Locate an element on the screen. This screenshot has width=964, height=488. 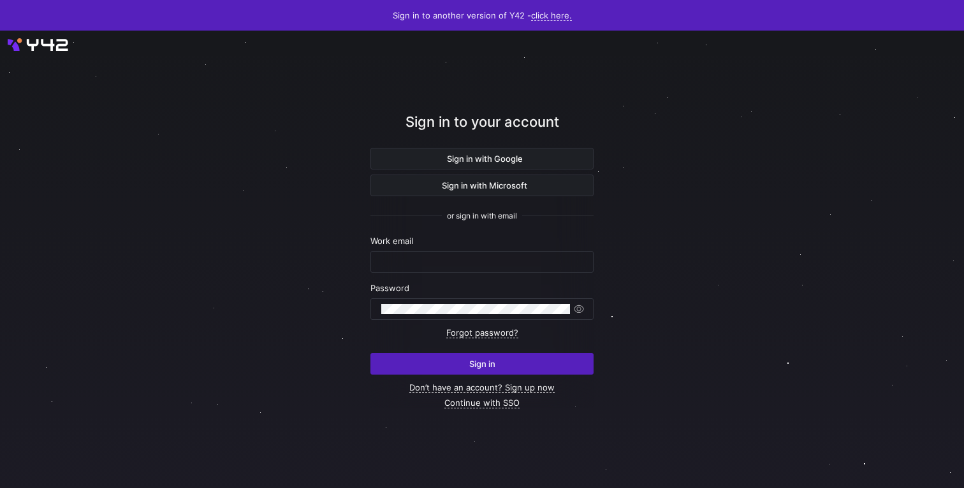
button: Sign in is located at coordinates (482, 364).